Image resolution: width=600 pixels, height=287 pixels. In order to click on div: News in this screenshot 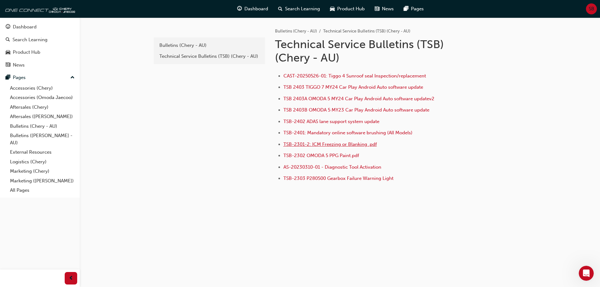, I will do `click(19, 65)`.